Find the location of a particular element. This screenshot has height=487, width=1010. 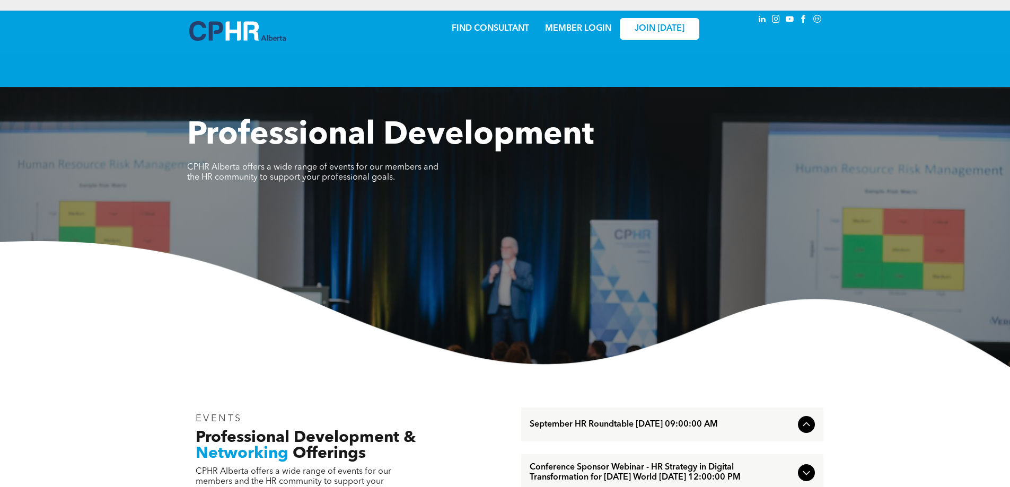

a: facebook is located at coordinates (804, 20).